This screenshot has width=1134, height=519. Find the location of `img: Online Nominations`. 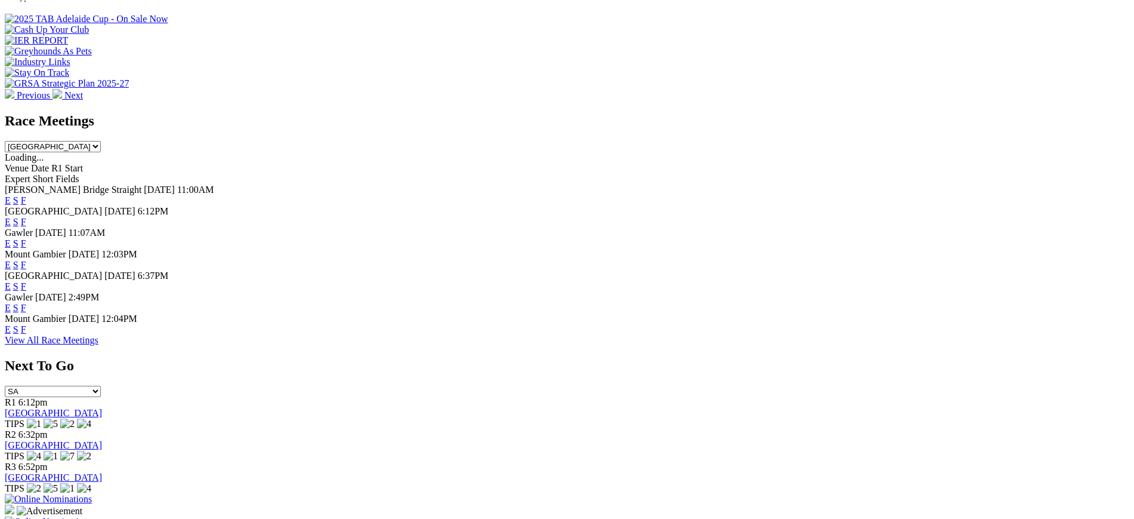

img: Online Nominations is located at coordinates (48, 499).